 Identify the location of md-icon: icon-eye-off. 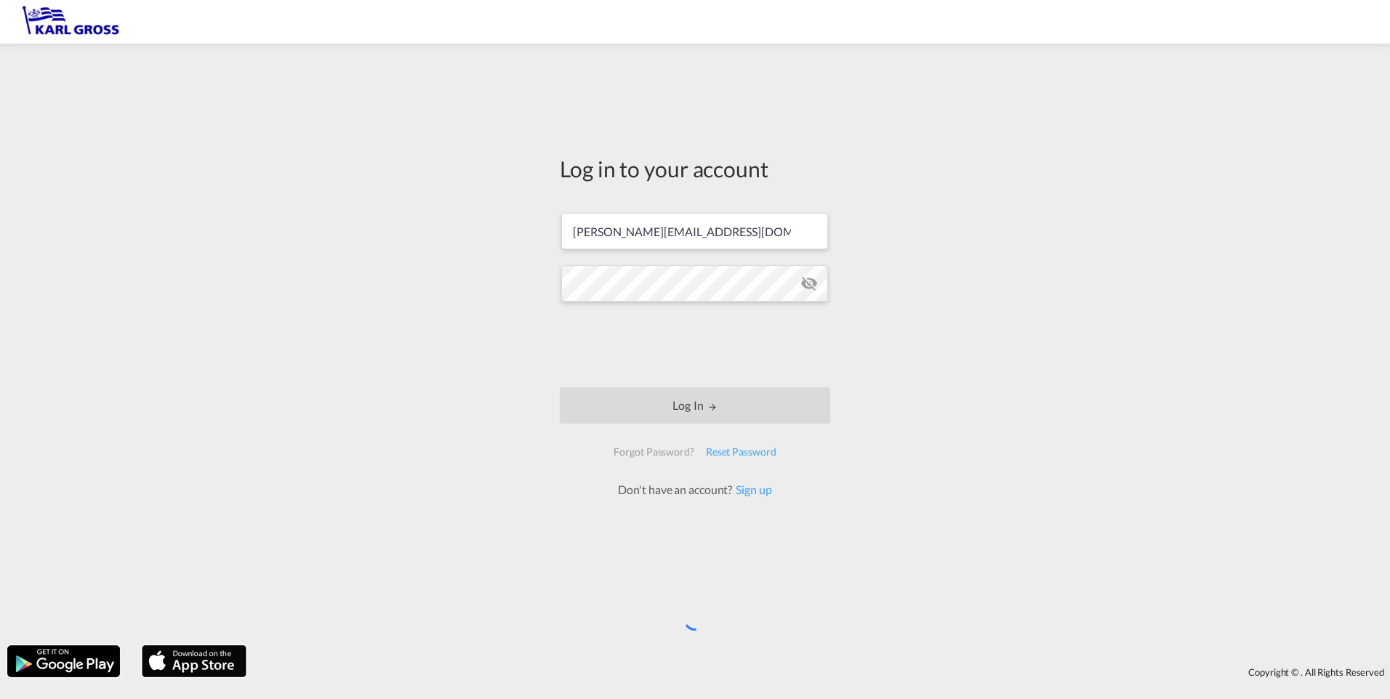
(809, 284).